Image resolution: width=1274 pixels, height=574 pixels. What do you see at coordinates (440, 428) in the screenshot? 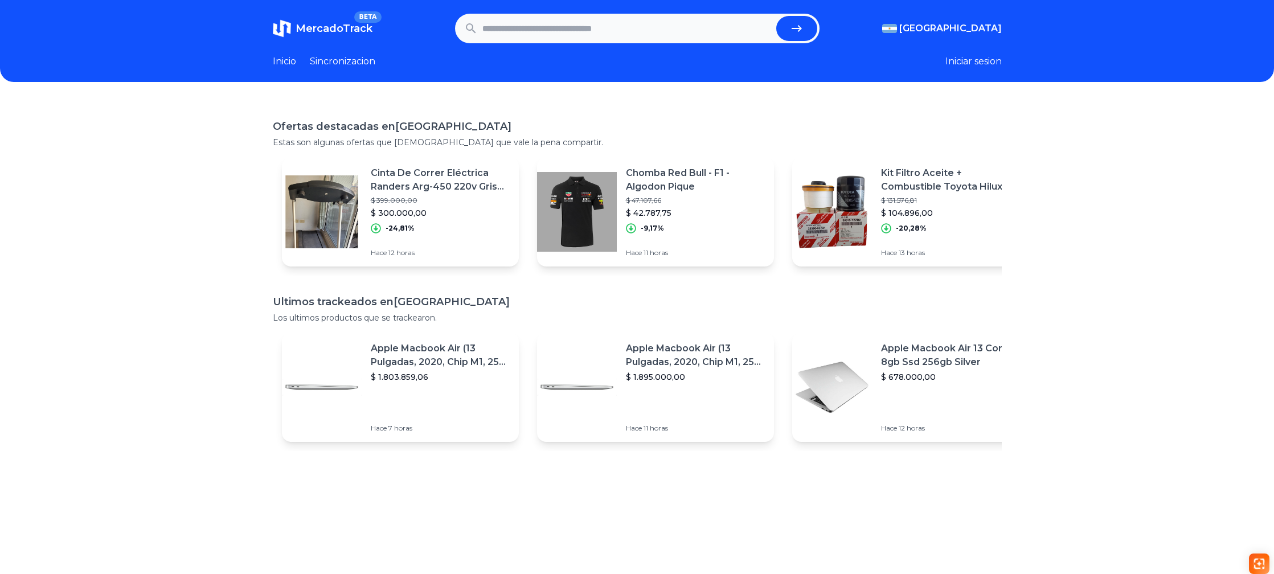
I see `p: Hace 7 horas` at bounding box center [440, 428].